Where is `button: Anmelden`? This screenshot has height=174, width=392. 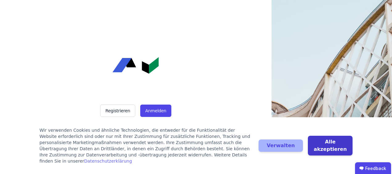 button: Anmelden is located at coordinates (156, 111).